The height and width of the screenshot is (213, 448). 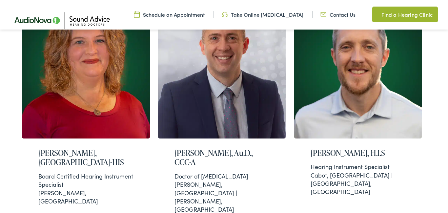 What do you see at coordinates (405, 14) in the screenshot?
I see `a: Find a Hearing Clinic` at bounding box center [405, 14].